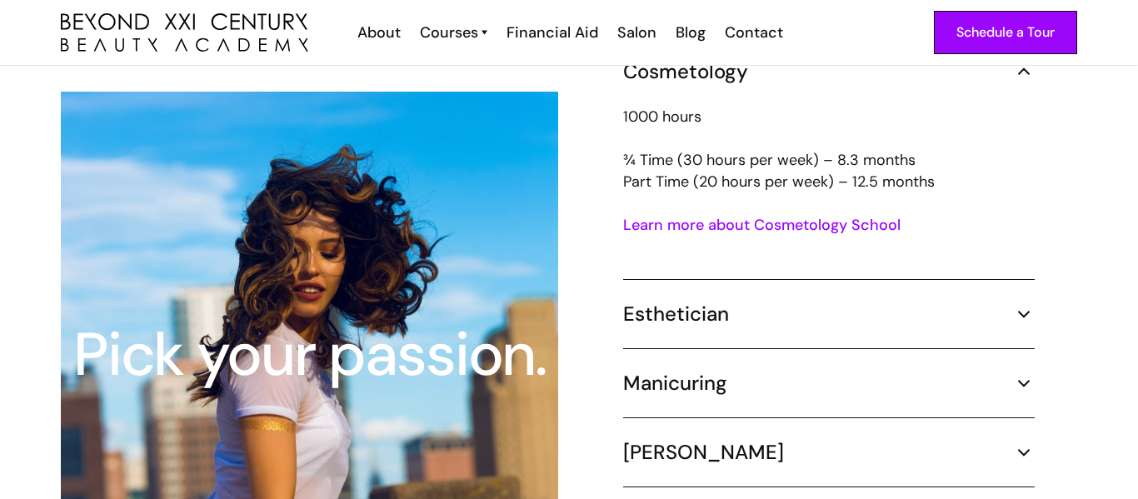  I want to click on div: Contact, so click(754, 32).